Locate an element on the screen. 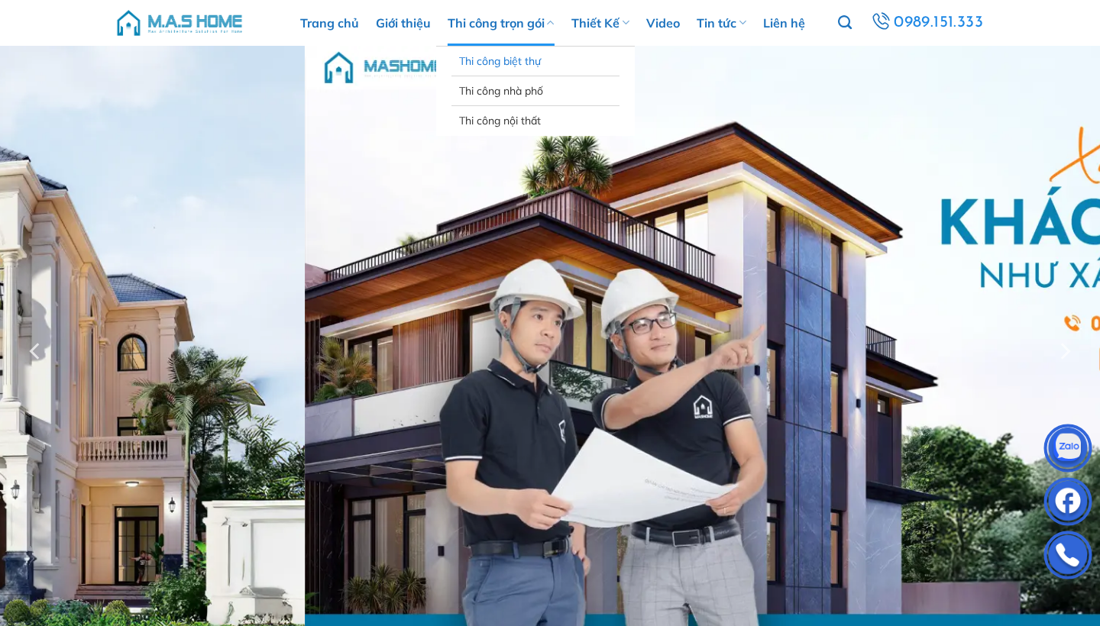 The height and width of the screenshot is (626, 1100). a: Tìm kiếm is located at coordinates (845, 23).